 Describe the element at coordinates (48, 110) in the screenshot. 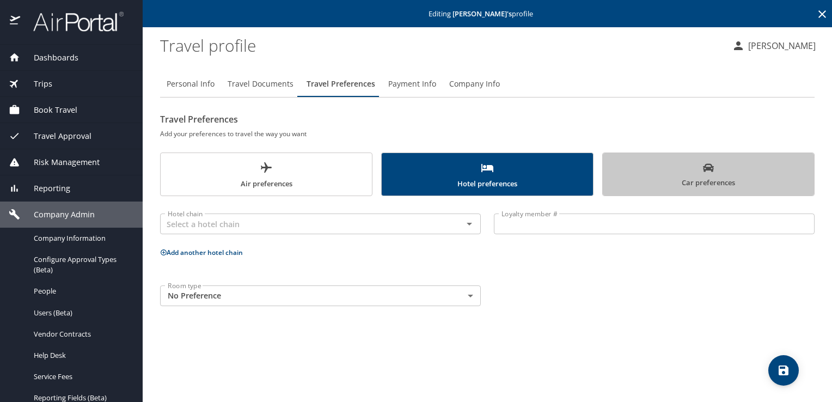

I see `span: Book Travel` at that location.